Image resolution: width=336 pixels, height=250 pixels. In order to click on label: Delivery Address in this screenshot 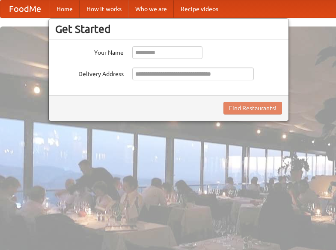, I will do `click(89, 73)`.